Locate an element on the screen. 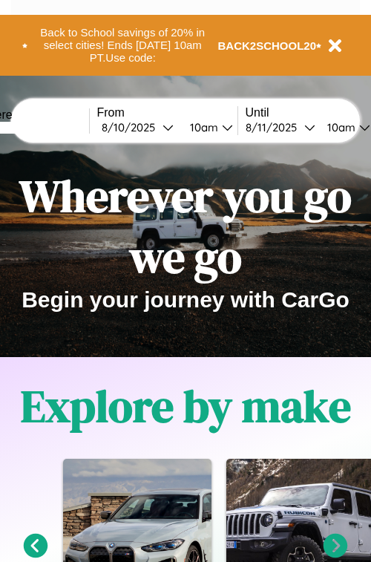  button: 10am is located at coordinates (208, 127).